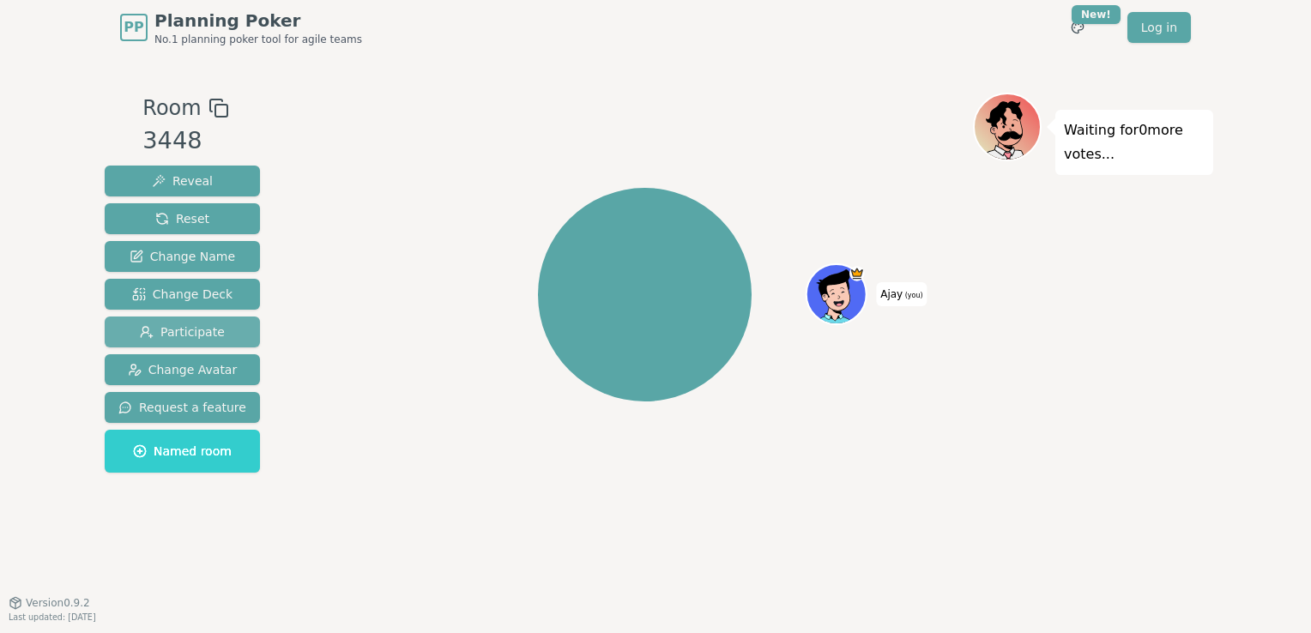  Describe the element at coordinates (1077, 27) in the screenshot. I see `button: New!` at that location.